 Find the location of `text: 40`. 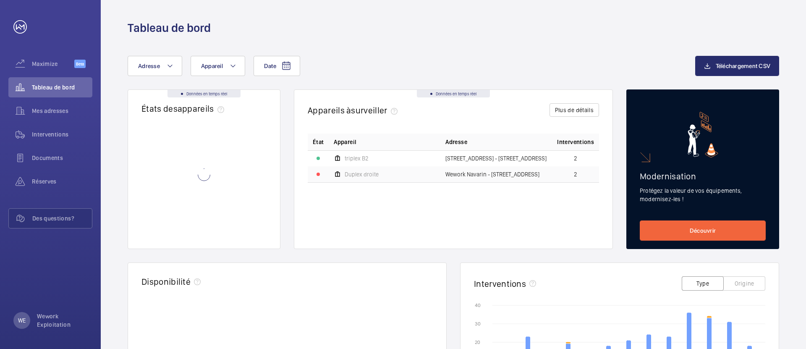

text: 40 is located at coordinates (478, 305).